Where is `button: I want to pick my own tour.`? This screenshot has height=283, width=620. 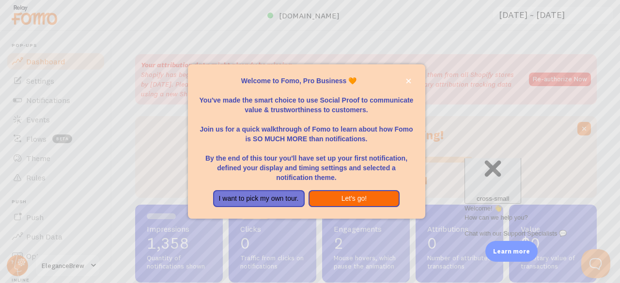
button: I want to pick my own tour. is located at coordinates (259, 199).